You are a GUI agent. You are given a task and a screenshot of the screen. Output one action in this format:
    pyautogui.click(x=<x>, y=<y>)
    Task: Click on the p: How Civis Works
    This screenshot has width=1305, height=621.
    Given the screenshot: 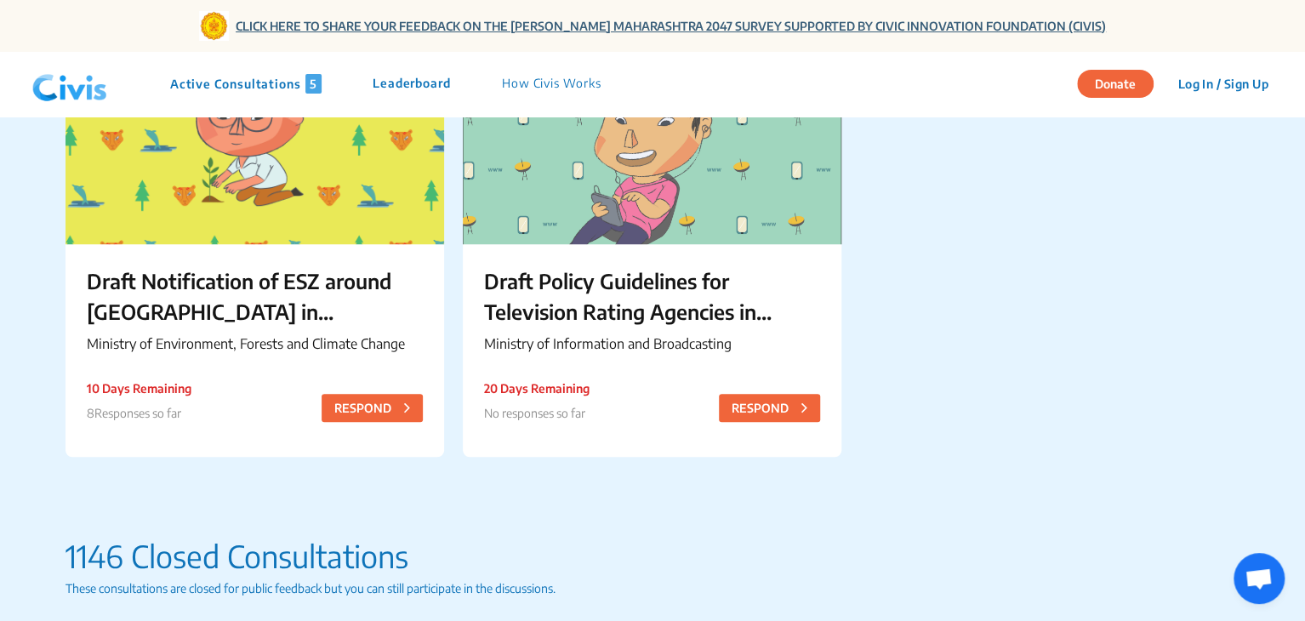 What is the action you would take?
    pyautogui.click(x=551, y=83)
    